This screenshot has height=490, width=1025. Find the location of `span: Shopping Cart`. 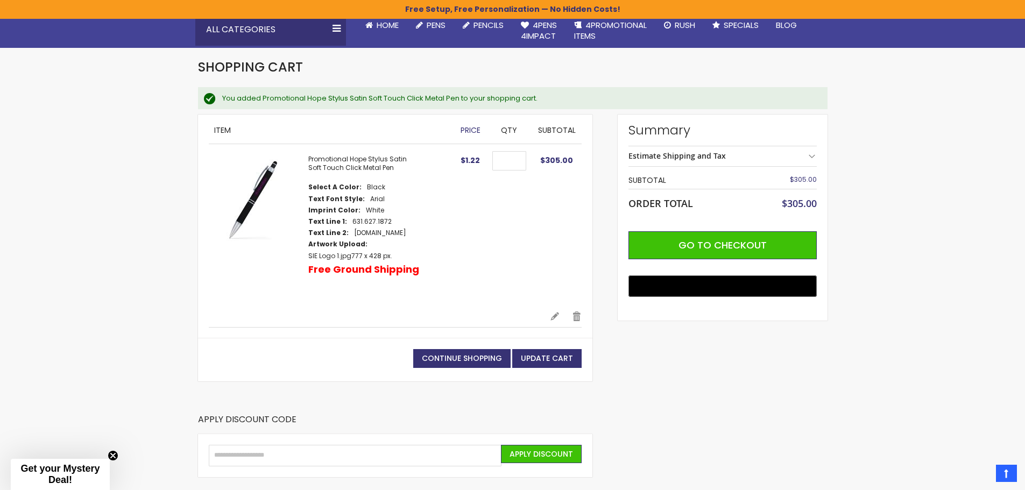

span: Shopping Cart is located at coordinates (250, 67).